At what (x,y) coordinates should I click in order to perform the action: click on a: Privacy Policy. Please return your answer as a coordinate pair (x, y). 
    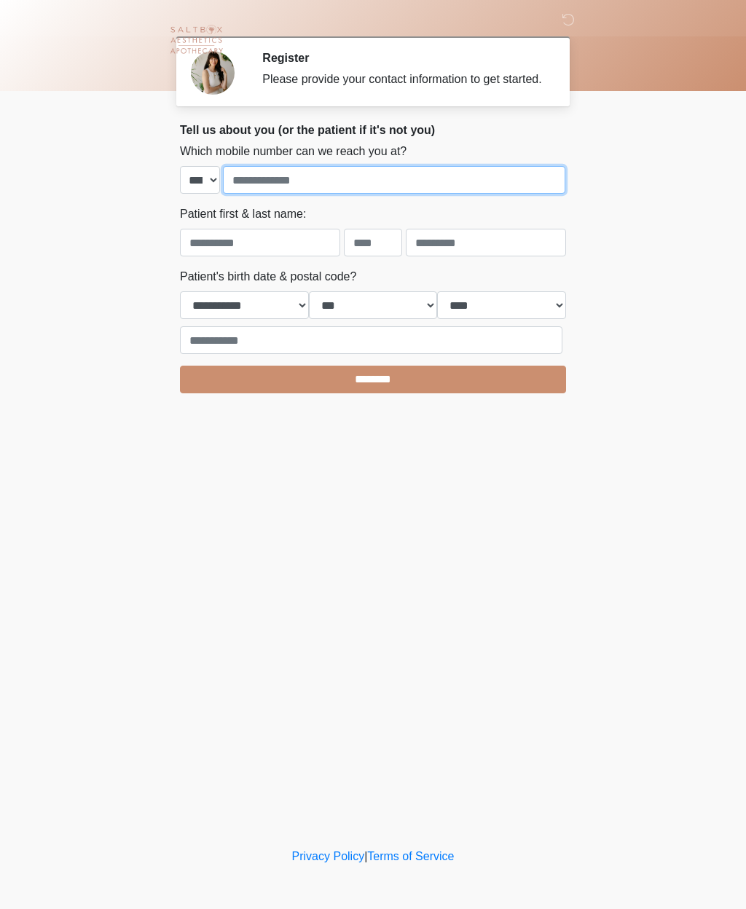
    Looking at the image, I should click on (328, 856).